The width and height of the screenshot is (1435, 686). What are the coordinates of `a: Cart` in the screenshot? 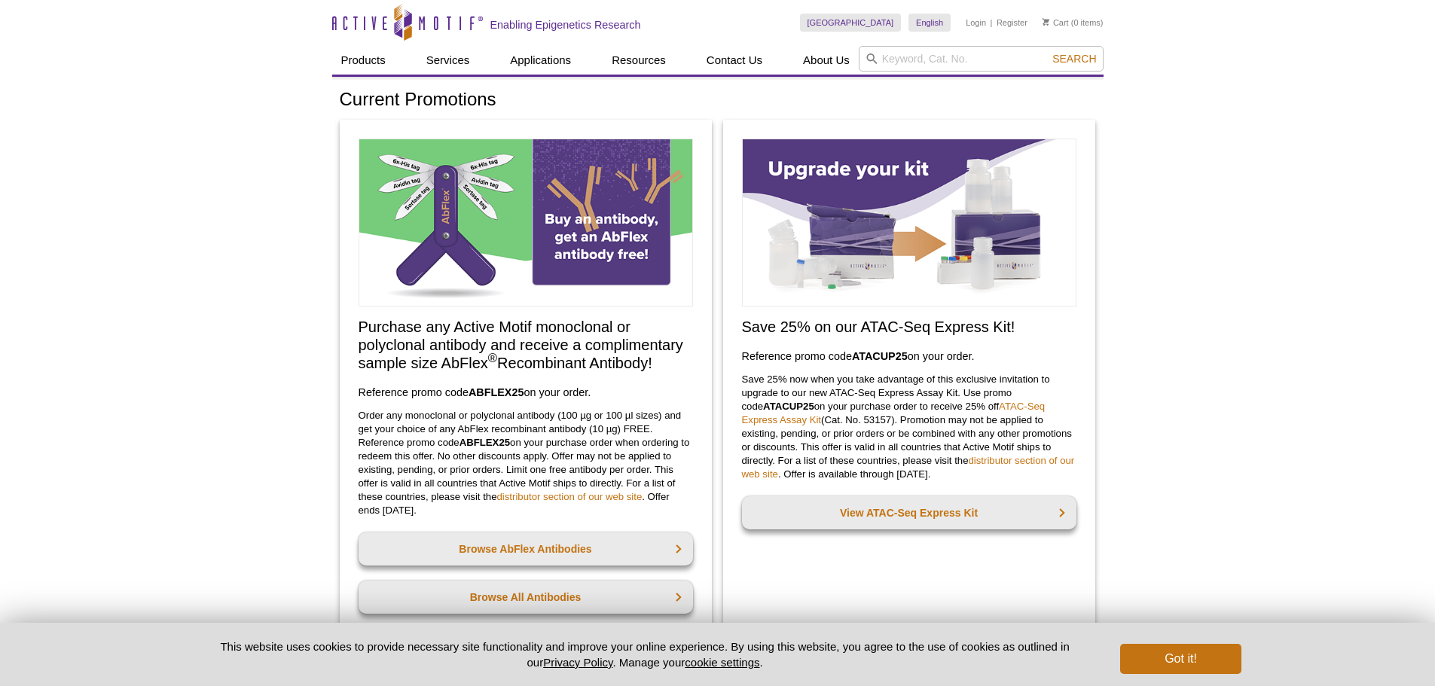 It's located at (1055, 23).